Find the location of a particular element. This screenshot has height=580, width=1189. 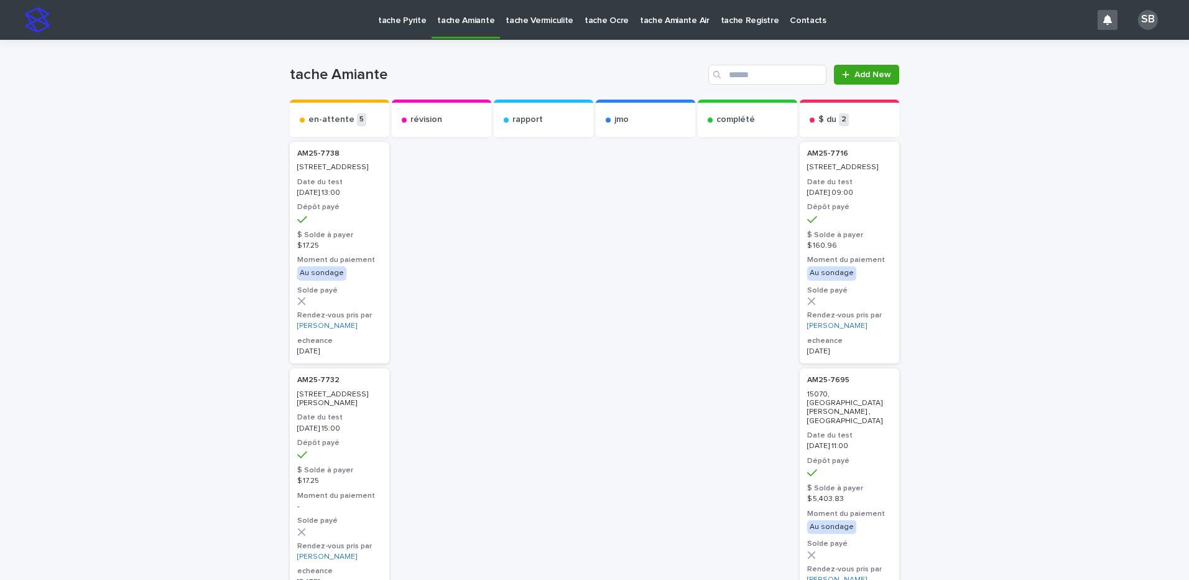

h1: tache Amiante is located at coordinates (496, 75).